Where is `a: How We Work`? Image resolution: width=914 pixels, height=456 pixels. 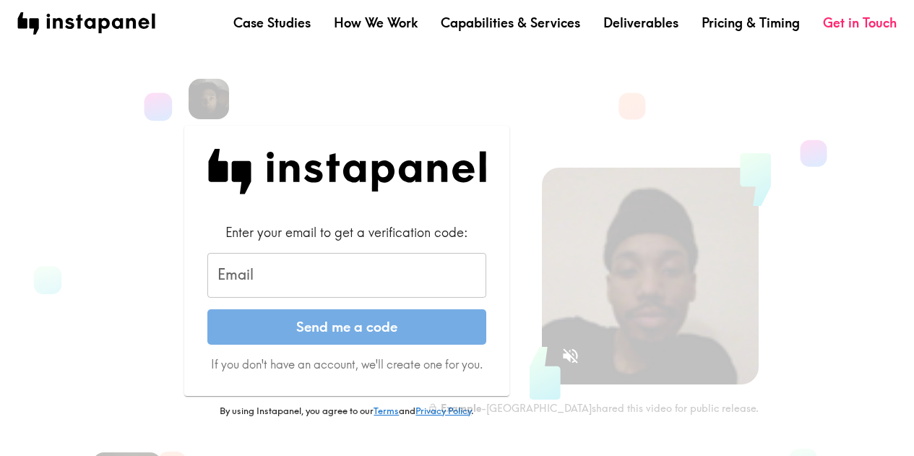 a: How We Work is located at coordinates (376, 22).